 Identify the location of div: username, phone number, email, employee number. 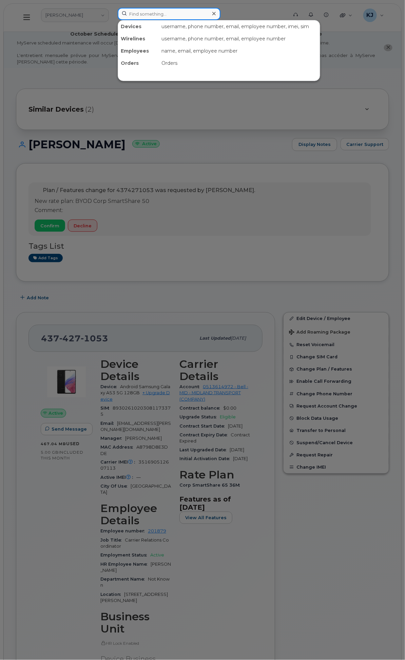
(239, 39).